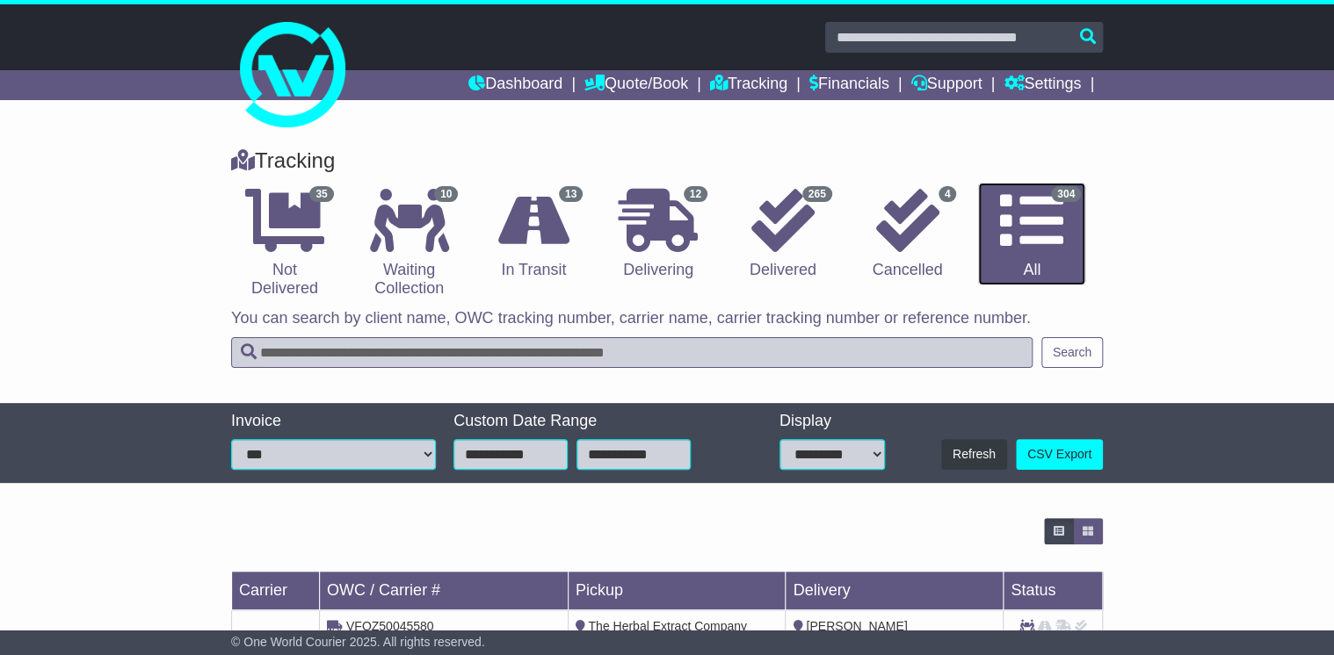 The width and height of the screenshot is (1334, 655). I want to click on span: 10, so click(445, 194).